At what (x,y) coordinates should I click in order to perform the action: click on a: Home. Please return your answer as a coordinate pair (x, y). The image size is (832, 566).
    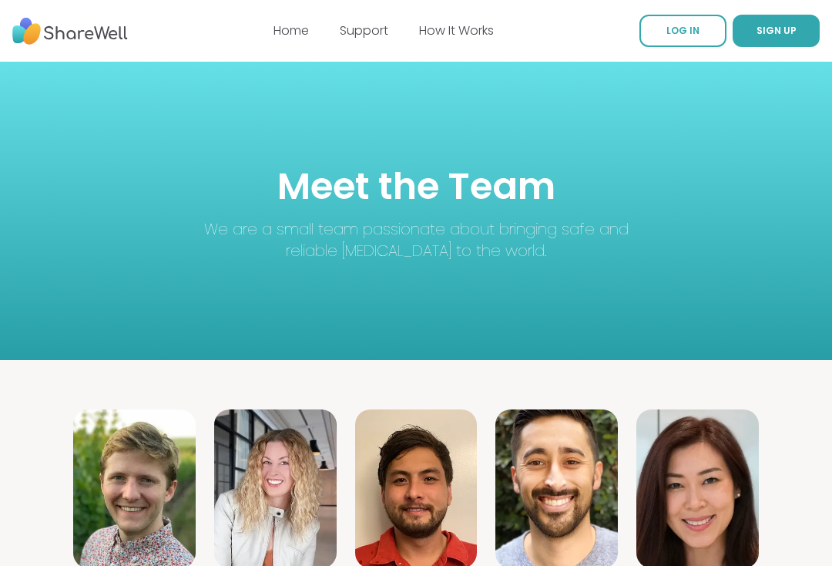
    Looking at the image, I should click on (291, 30).